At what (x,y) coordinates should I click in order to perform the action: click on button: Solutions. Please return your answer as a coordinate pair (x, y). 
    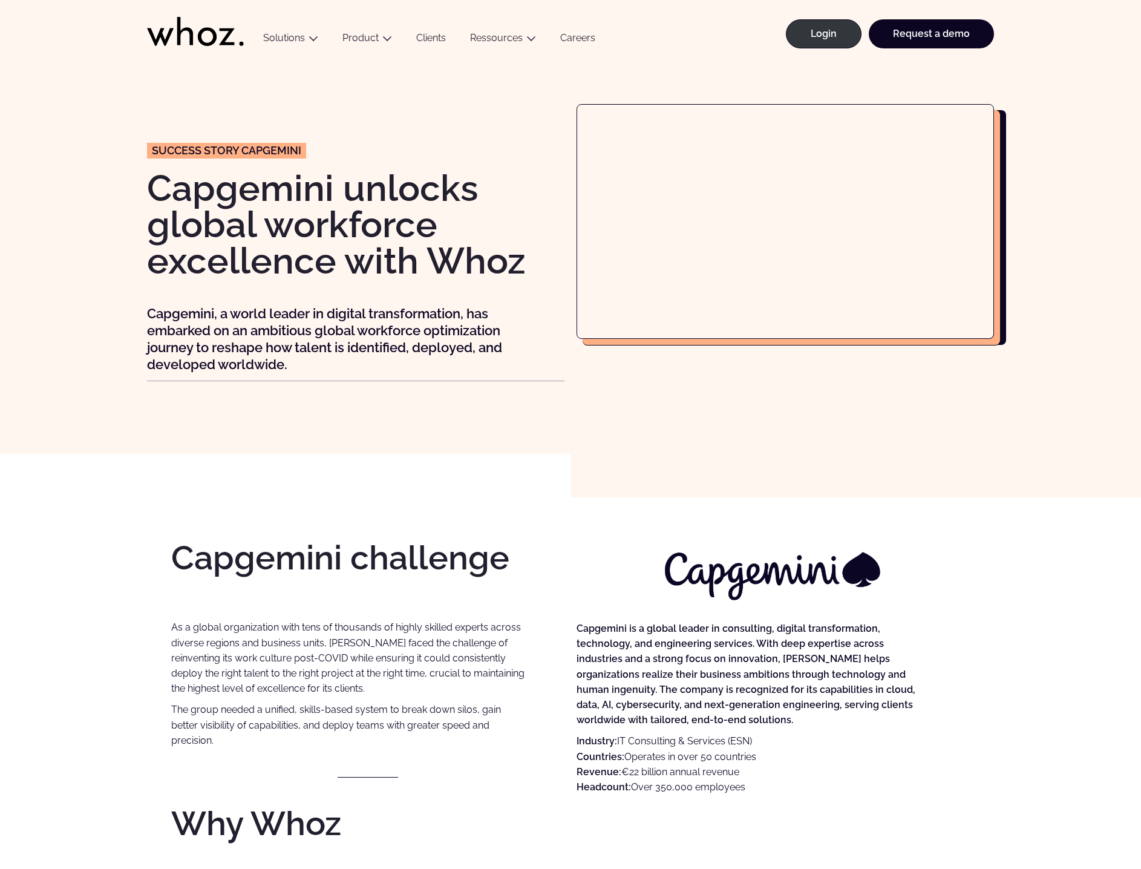
    Looking at the image, I should click on (290, 40).